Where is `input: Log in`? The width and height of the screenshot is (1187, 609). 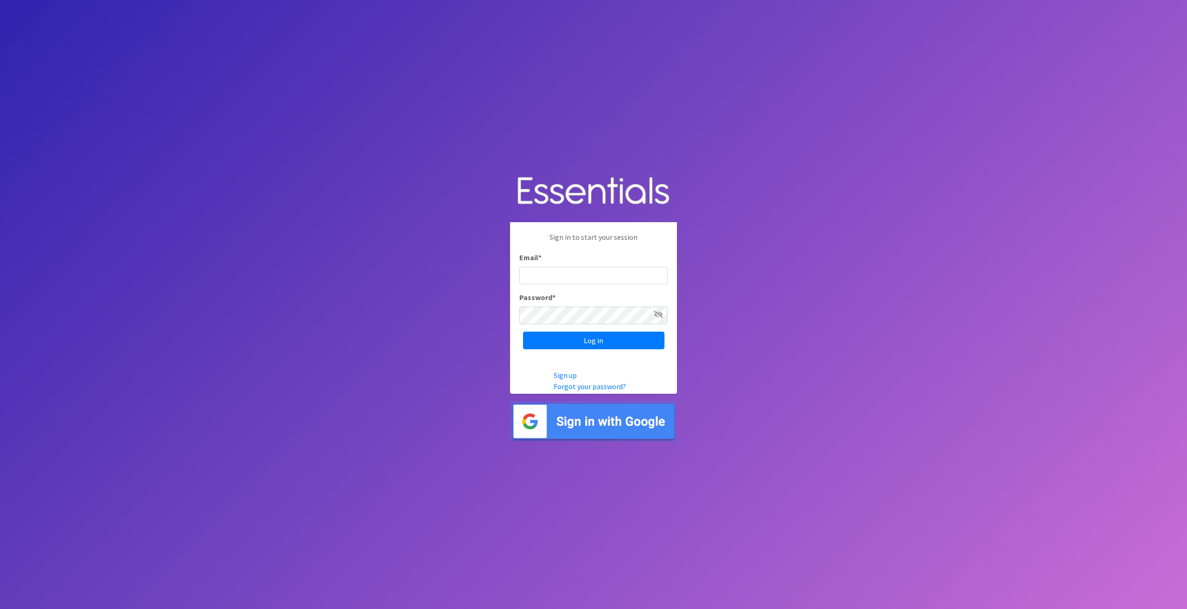
input: Log in is located at coordinates (594, 340).